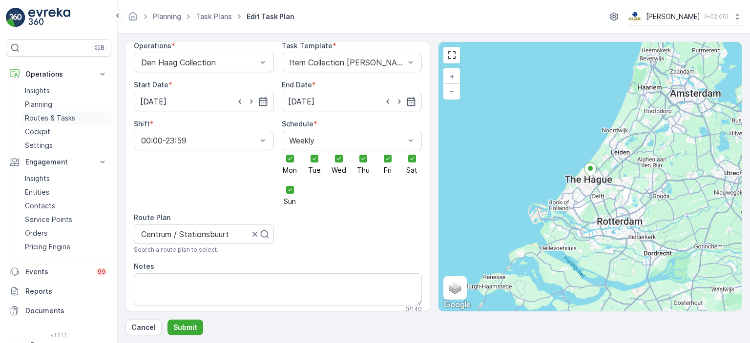 The image size is (750, 343). I want to click on label: Notes, so click(144, 266).